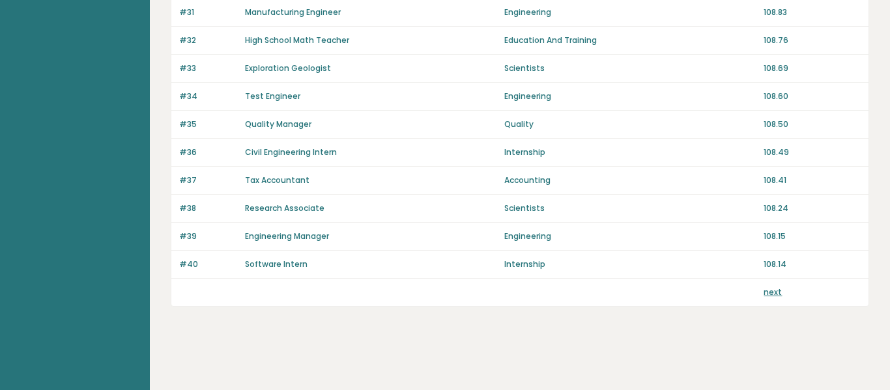 The height and width of the screenshot is (390, 890). Describe the element at coordinates (276, 264) in the screenshot. I see `a: Software Intern` at that location.